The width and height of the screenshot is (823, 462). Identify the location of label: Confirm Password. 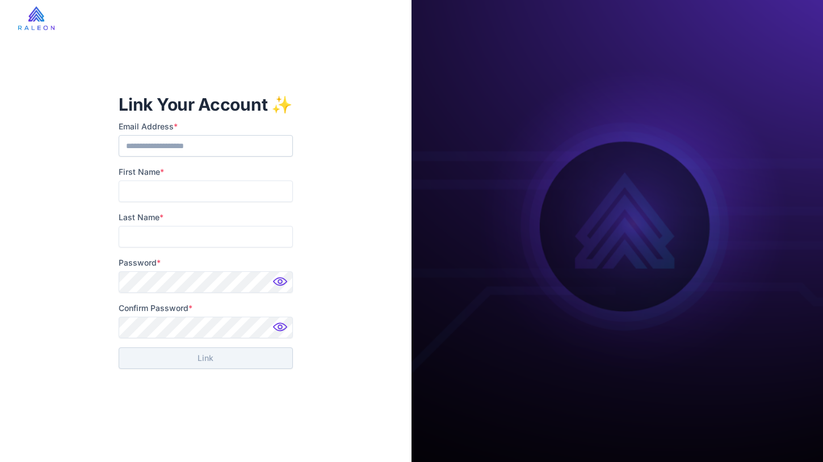
(206, 308).